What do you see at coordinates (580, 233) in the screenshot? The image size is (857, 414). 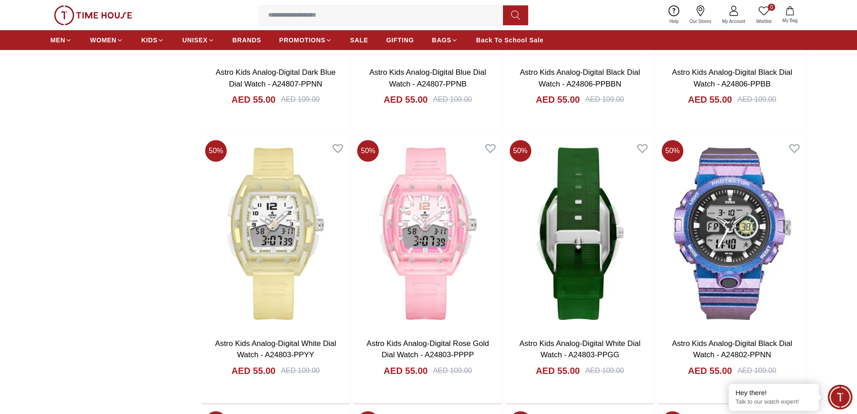 I see `img: Astro Kids Analog-Digital White Dial Watch - A24803-PPGG` at bounding box center [580, 233].